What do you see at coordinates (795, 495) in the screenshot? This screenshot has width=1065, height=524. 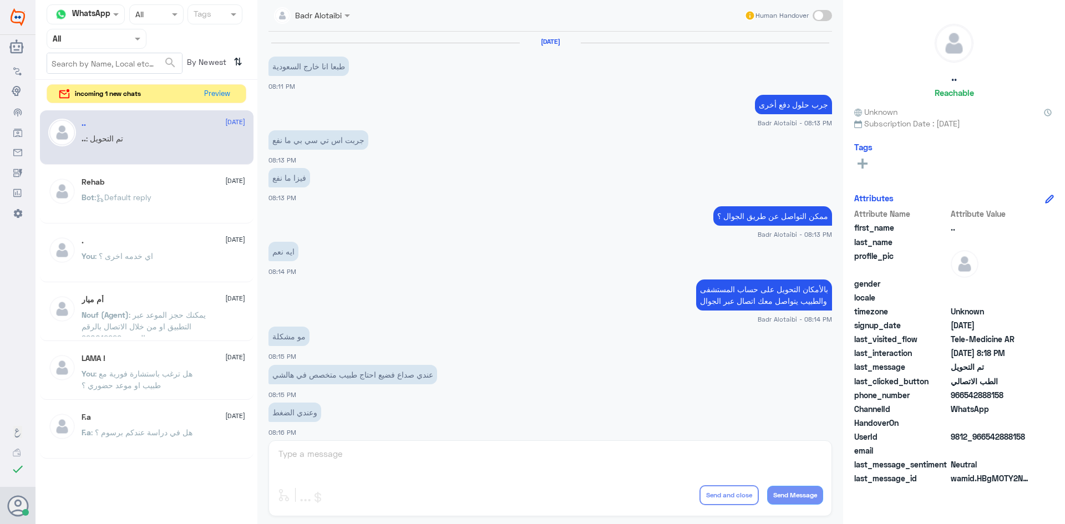 I see `button: Send Message` at bounding box center [795, 495].